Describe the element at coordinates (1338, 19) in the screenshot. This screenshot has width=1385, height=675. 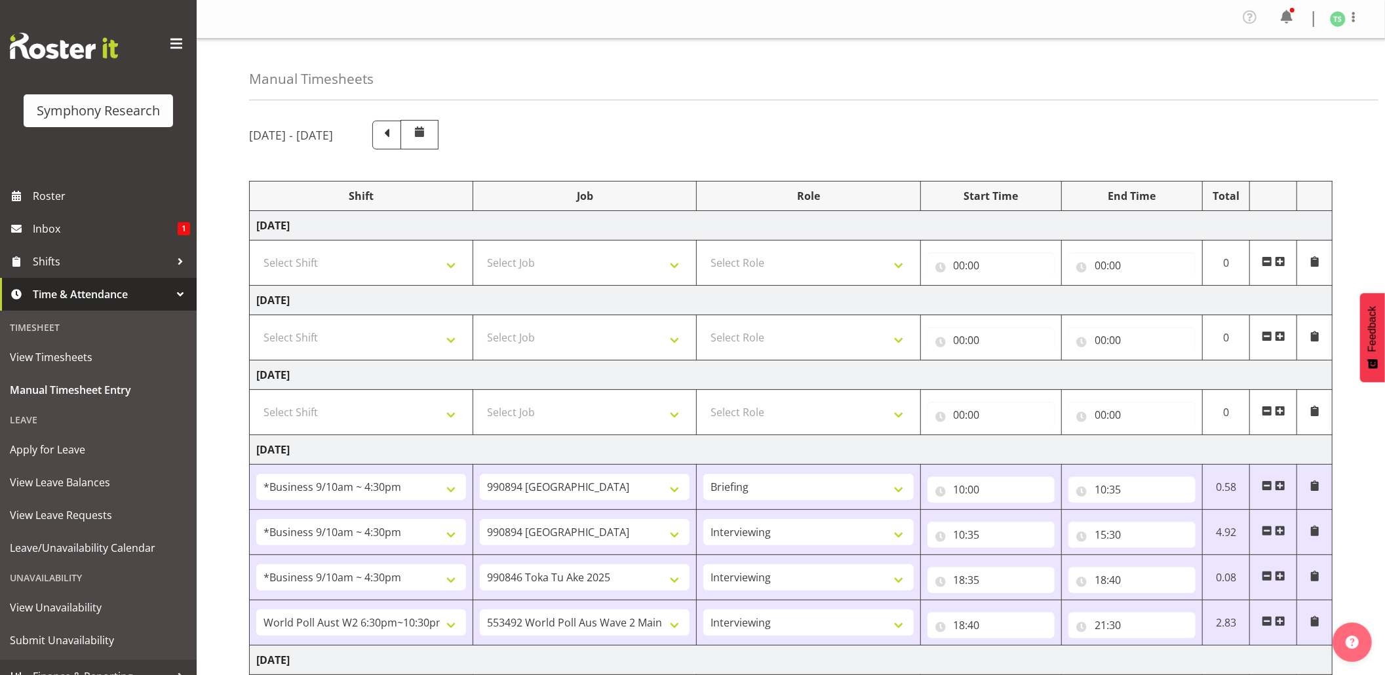
I see `img: tanya-stebbing1954.jpg` at that location.